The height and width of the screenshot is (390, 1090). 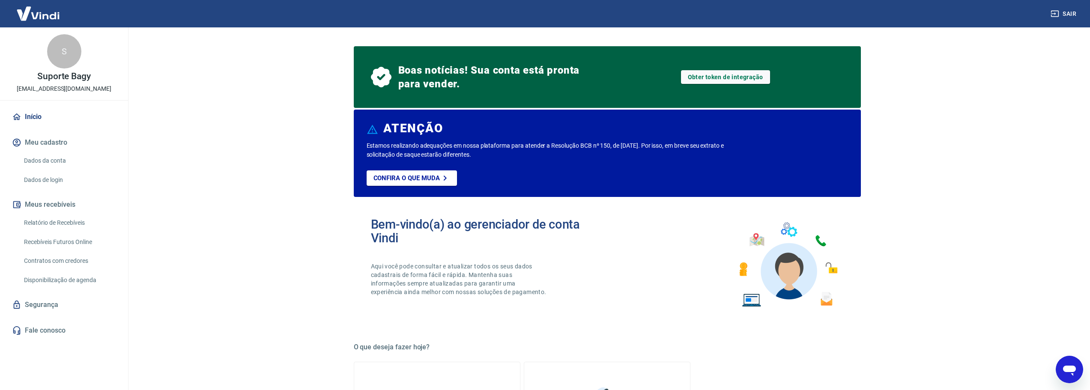 I want to click on a: Segurança, so click(x=64, y=305).